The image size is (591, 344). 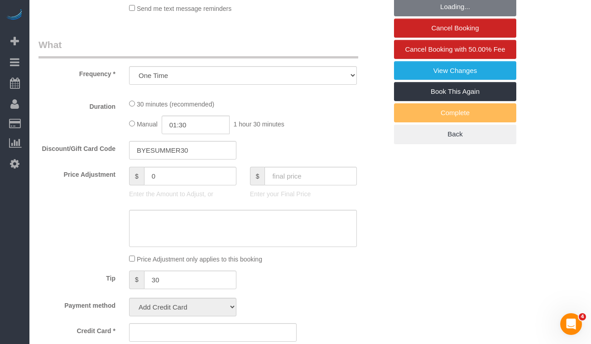 I want to click on label: Credit Card *, so click(x=77, y=329).